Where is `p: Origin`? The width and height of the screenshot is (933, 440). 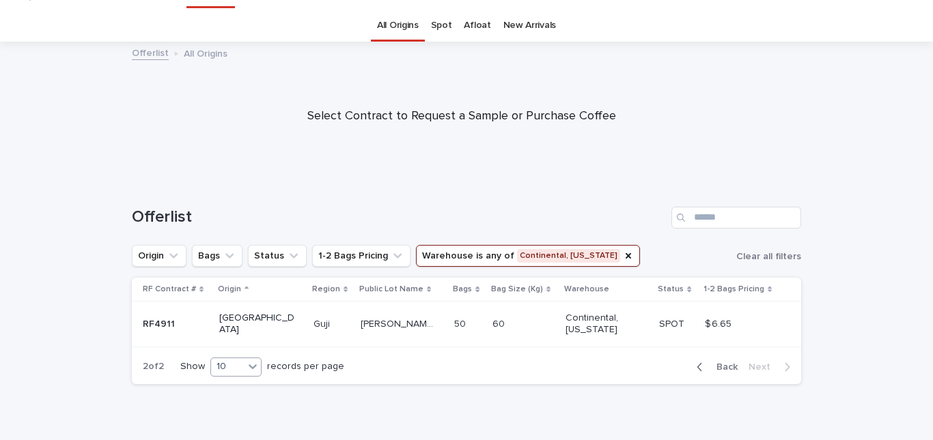 p: Origin is located at coordinates (229, 289).